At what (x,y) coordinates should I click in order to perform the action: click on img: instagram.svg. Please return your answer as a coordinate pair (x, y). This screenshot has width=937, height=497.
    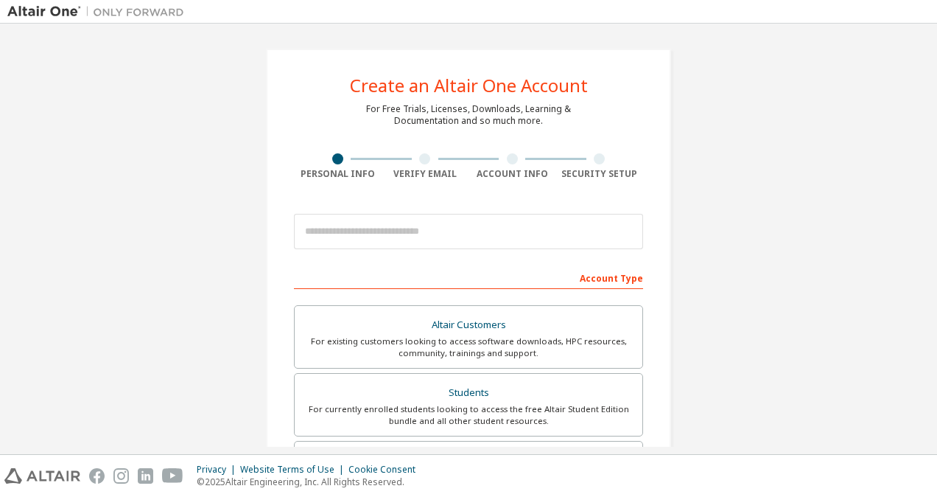
    Looking at the image, I should click on (121, 475).